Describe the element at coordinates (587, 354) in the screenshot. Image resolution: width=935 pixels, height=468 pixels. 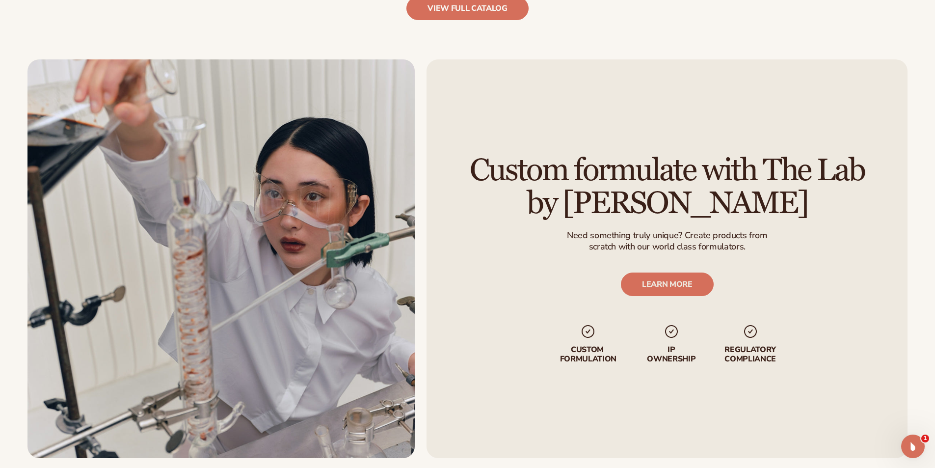
I see `p: Custom formulation` at that location.